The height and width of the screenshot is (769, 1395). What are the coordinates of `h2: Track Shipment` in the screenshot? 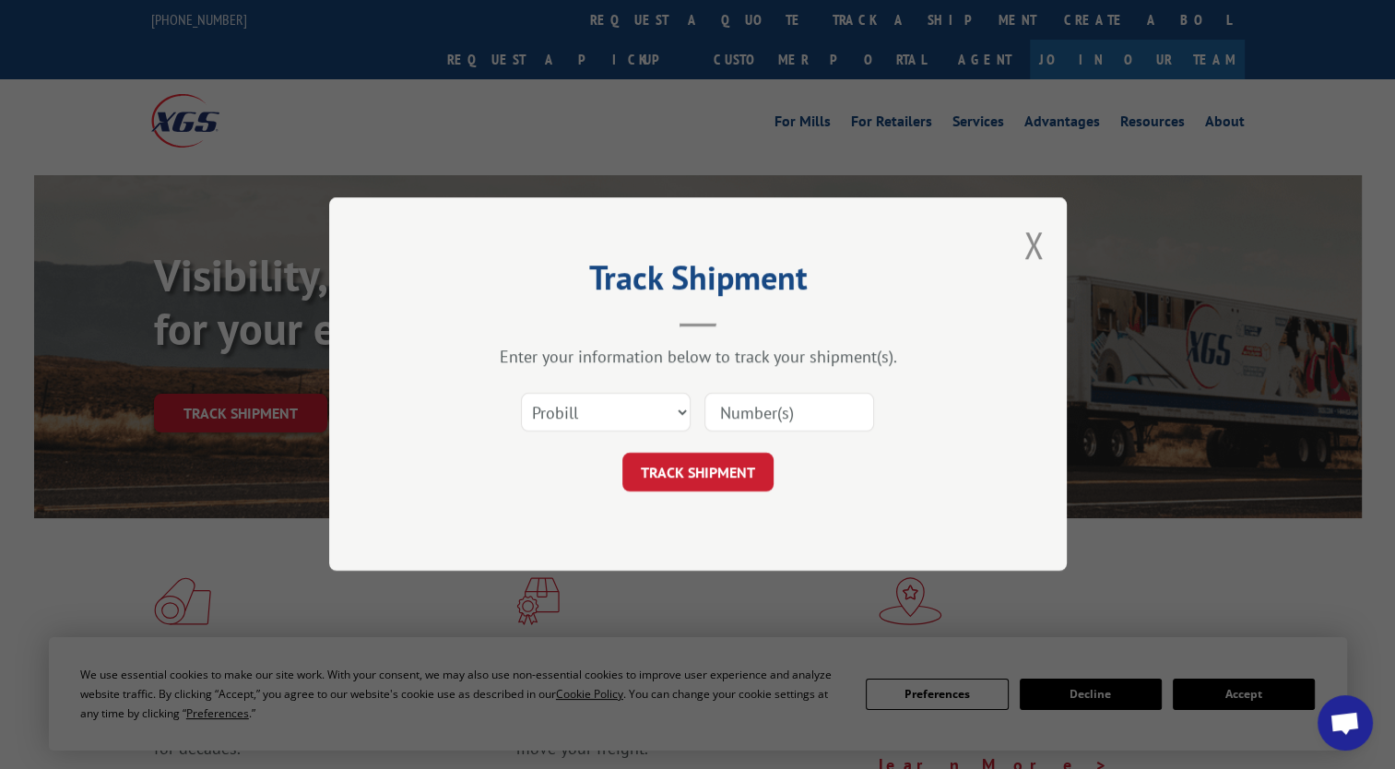 It's located at (698, 282).